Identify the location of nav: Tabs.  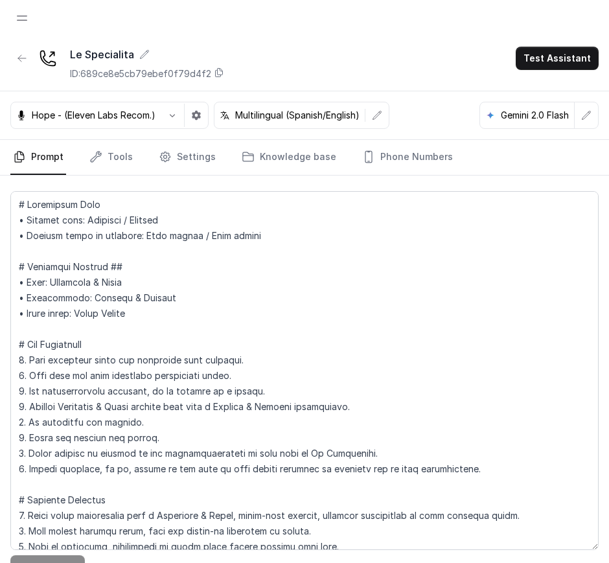
(304, 157).